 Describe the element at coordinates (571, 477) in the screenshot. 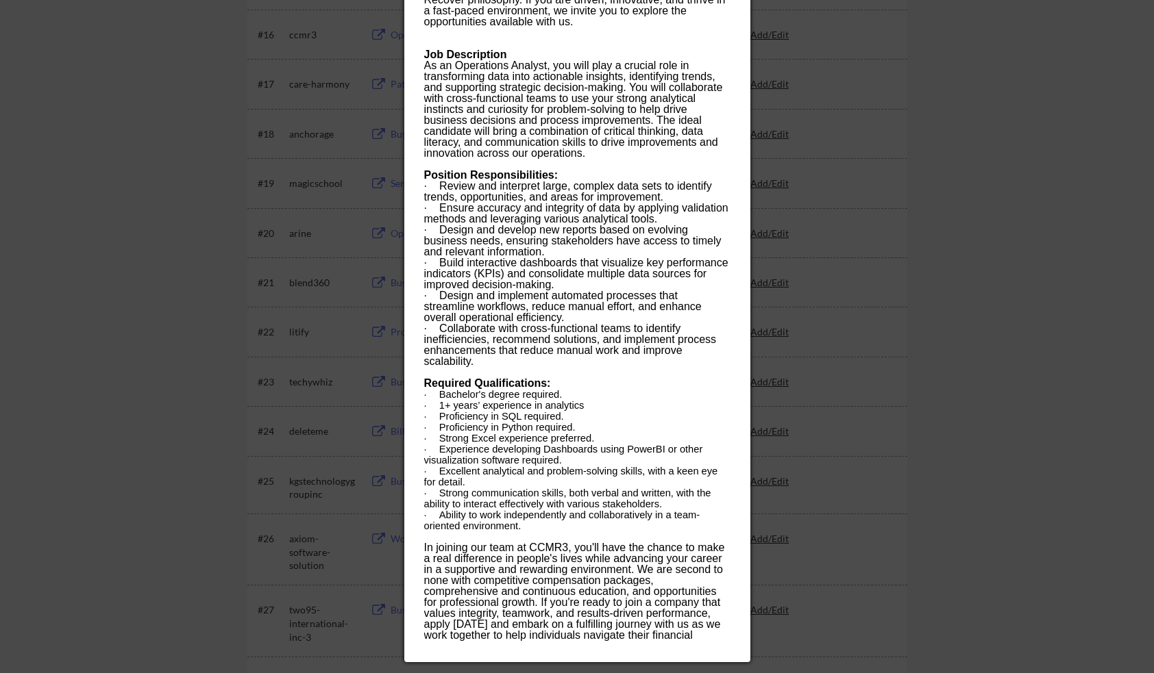

I see `span: Excellent analytical and problem-solving skills, with a keen eye for detail.` at that location.